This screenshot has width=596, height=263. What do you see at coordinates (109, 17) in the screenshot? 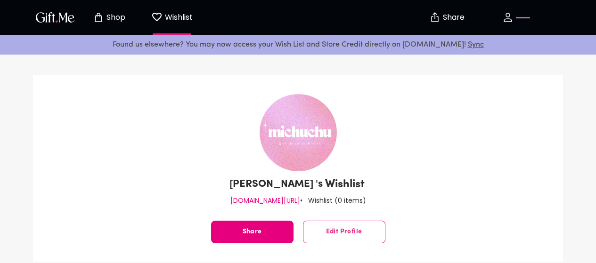
I see `button: Store page` at bounding box center [109, 17].